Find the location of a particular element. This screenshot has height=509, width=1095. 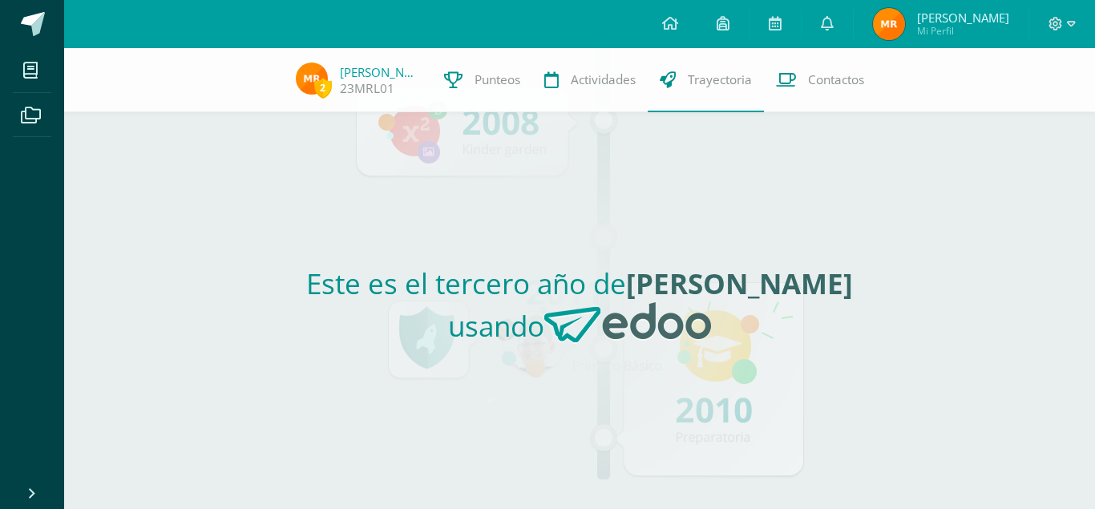

a: Contactos is located at coordinates (820, 80).